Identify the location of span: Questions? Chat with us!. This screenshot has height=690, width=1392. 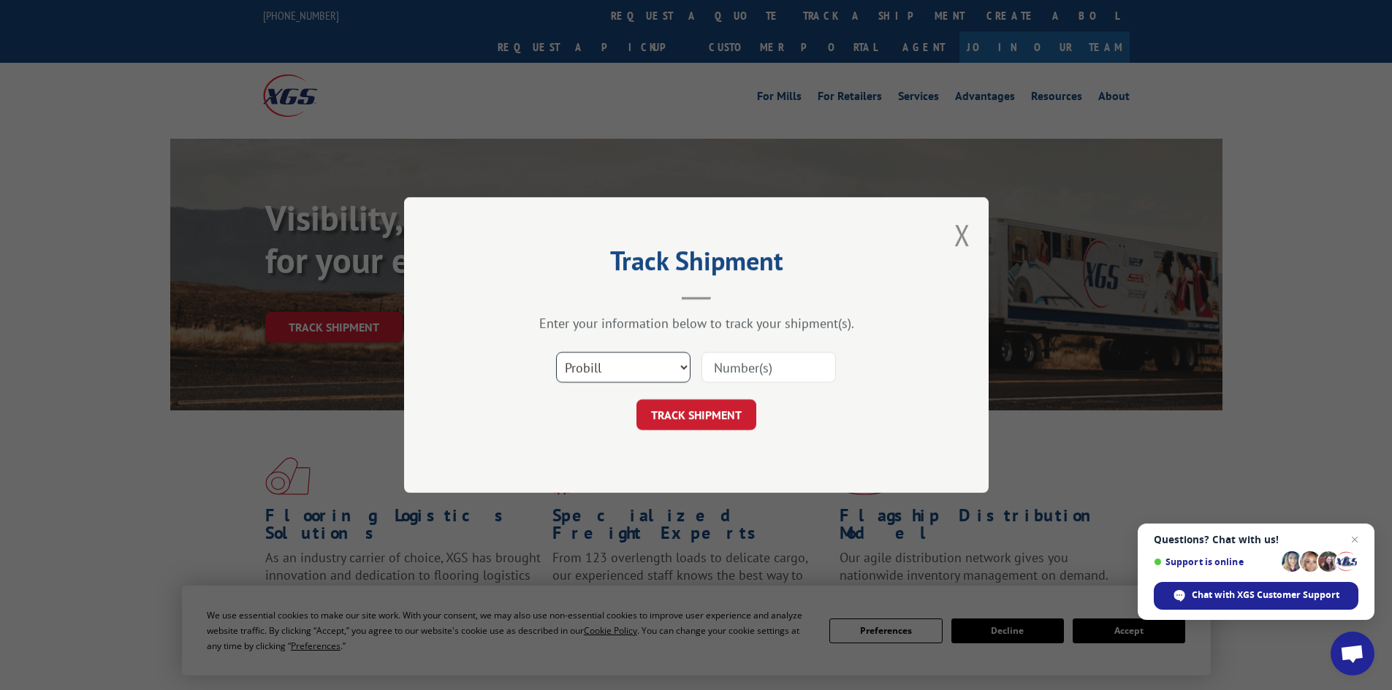
(1256, 540).